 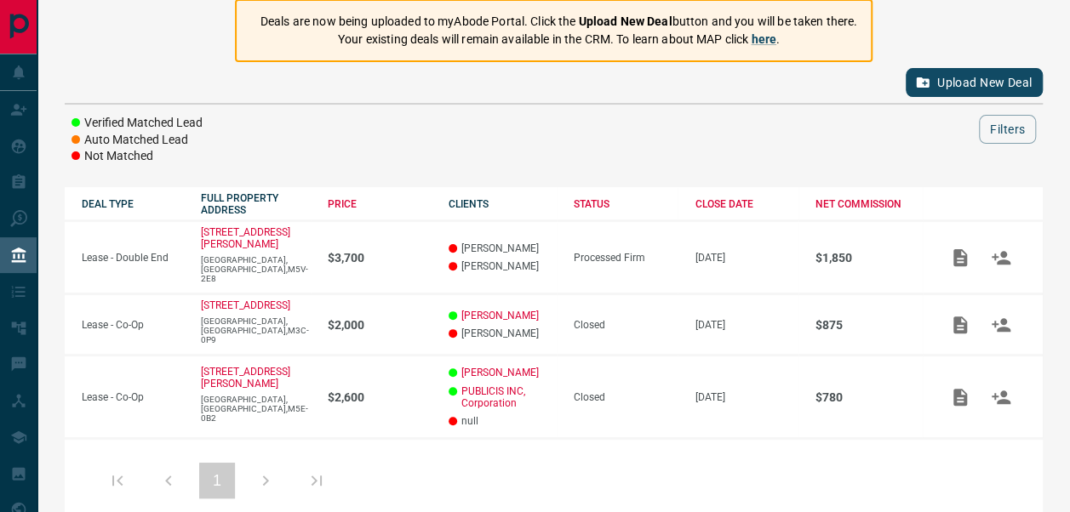 I want to click on p: $2,000, so click(x=379, y=325).